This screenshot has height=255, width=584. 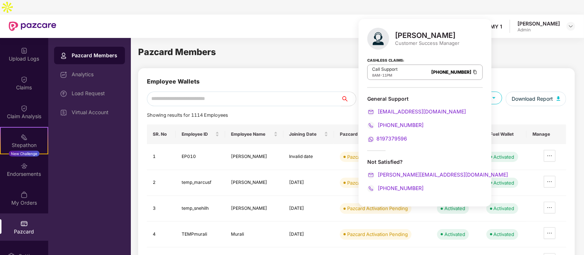 I want to click on th: Fuel Wallet, so click(x=502, y=134).